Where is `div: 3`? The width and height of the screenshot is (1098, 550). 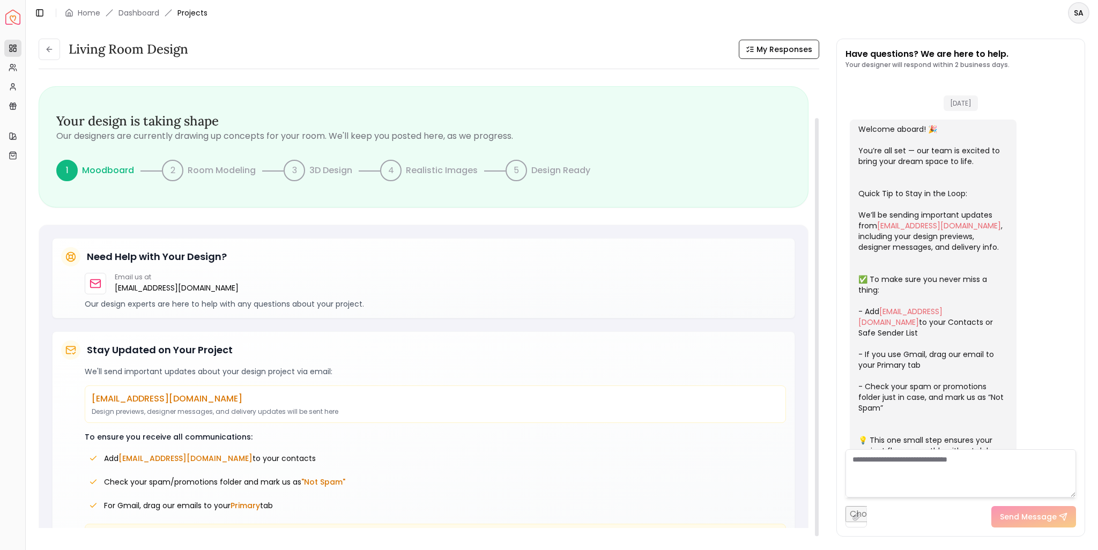
div: 3 is located at coordinates (294, 171).